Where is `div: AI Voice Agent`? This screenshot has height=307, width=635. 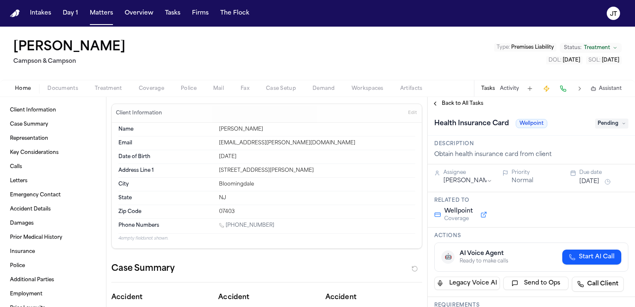
div: AI Voice Agent is located at coordinates (484, 253).